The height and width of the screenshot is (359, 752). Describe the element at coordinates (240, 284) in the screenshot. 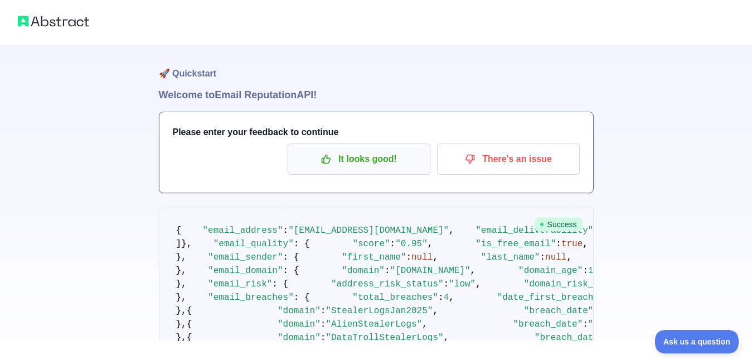

I see `span: "email_risk"` at that location.